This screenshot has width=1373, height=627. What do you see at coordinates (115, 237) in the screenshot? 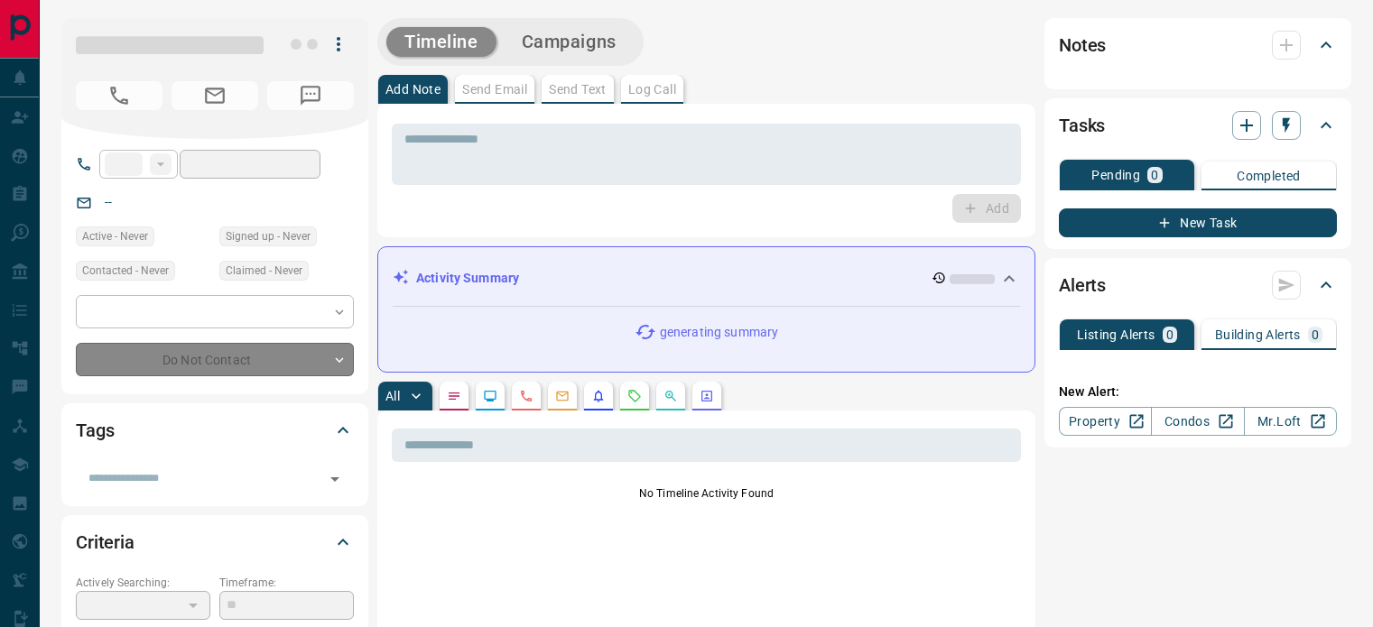
I see `span: Active - Never` at bounding box center [115, 237].